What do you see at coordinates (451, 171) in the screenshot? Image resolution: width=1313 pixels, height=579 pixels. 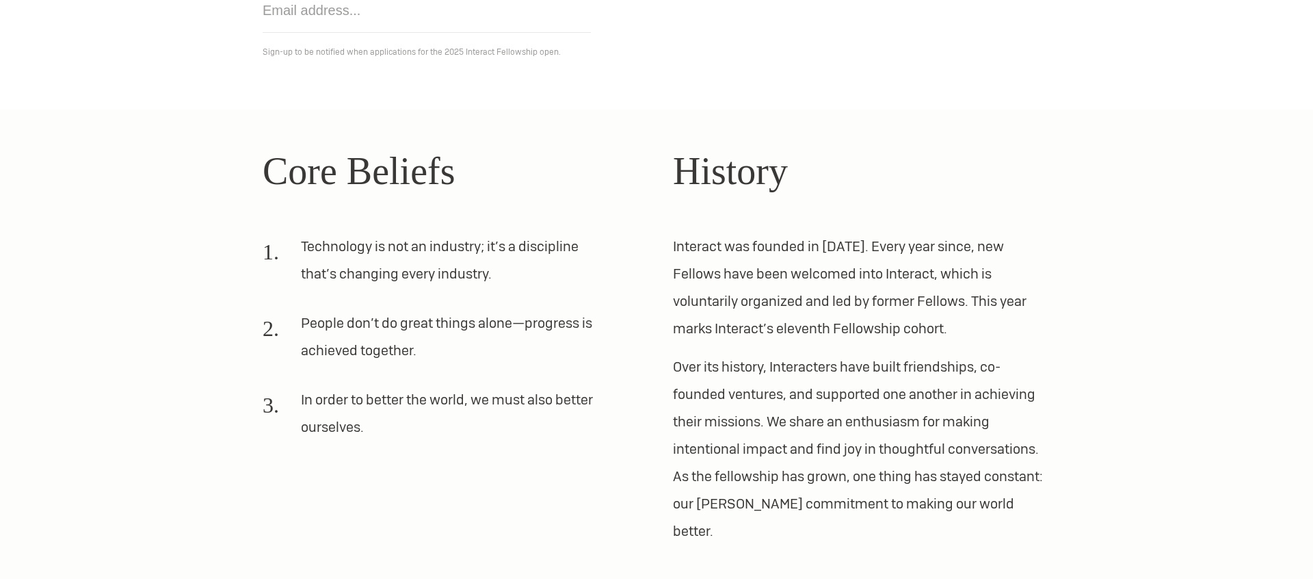 I see `h2: Core Beliefs` at bounding box center [451, 171].